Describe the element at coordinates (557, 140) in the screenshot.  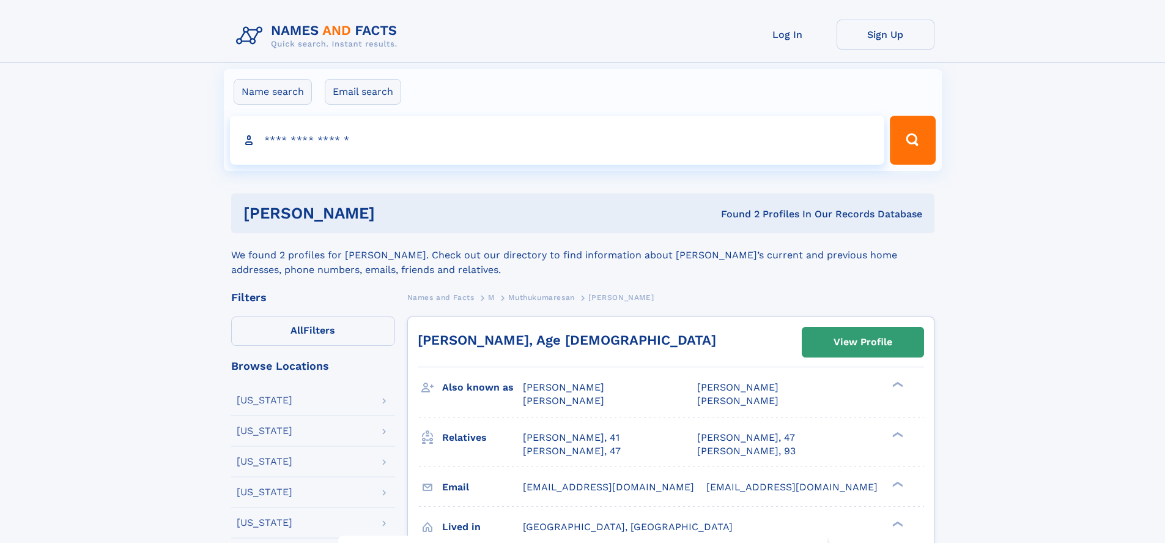
I see `input: search input` at that location.